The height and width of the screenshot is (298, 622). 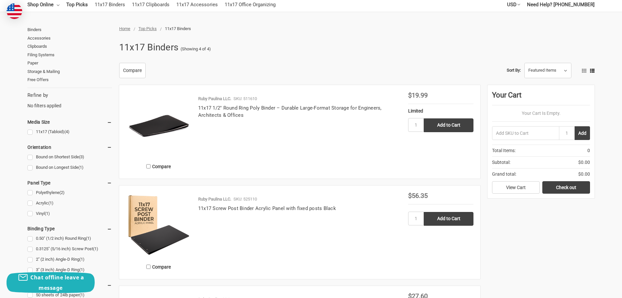 I want to click on a: 2" (2 inch) Angle-D Ring, so click(x=70, y=259).